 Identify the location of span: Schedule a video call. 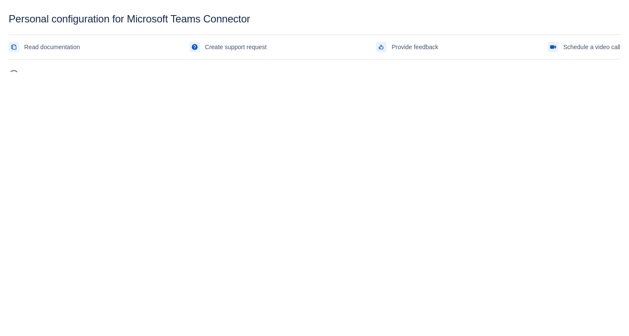
(592, 47).